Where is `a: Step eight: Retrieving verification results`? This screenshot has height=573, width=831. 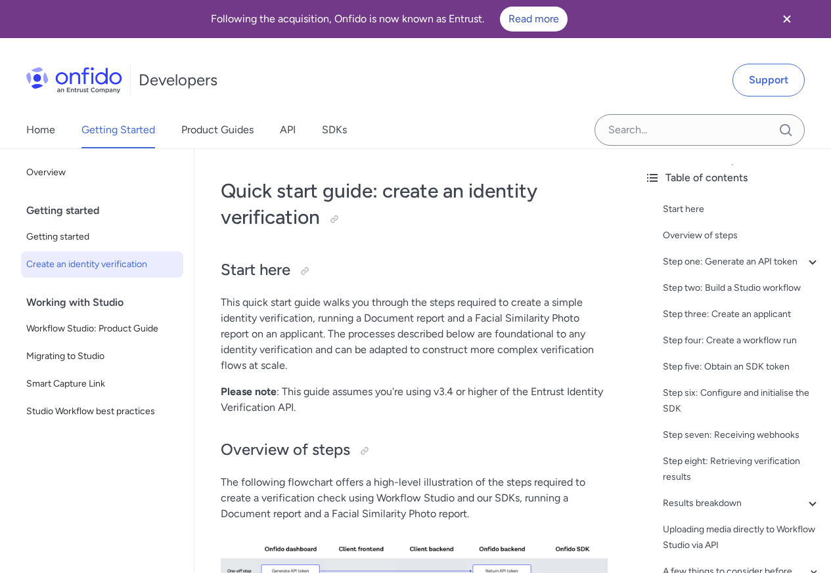 a: Step eight: Retrieving verification results is located at coordinates (742, 470).